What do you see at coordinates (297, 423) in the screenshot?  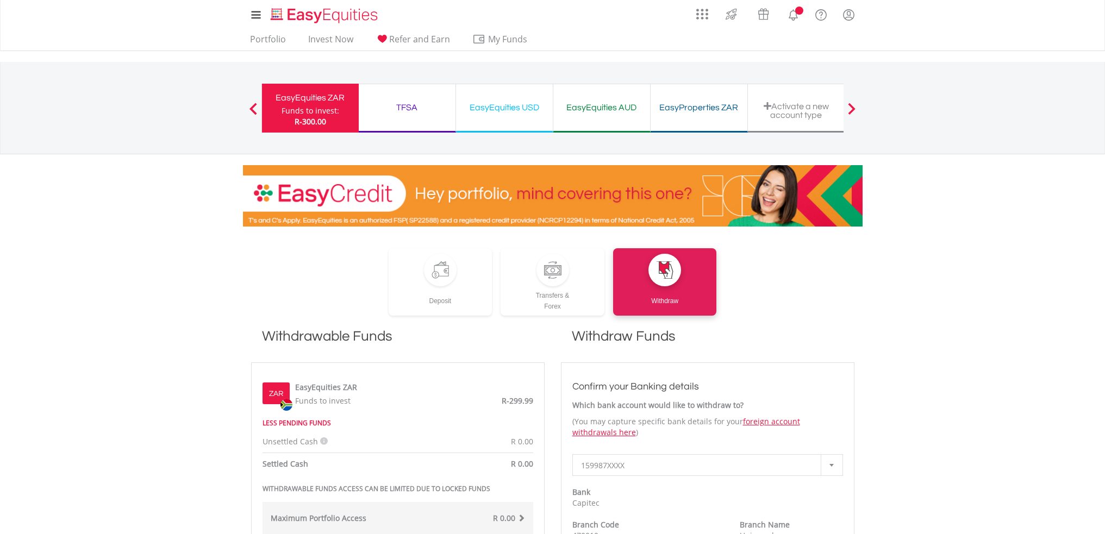 I see `strong: LESS PENDING FUNDS` at bounding box center [297, 423].